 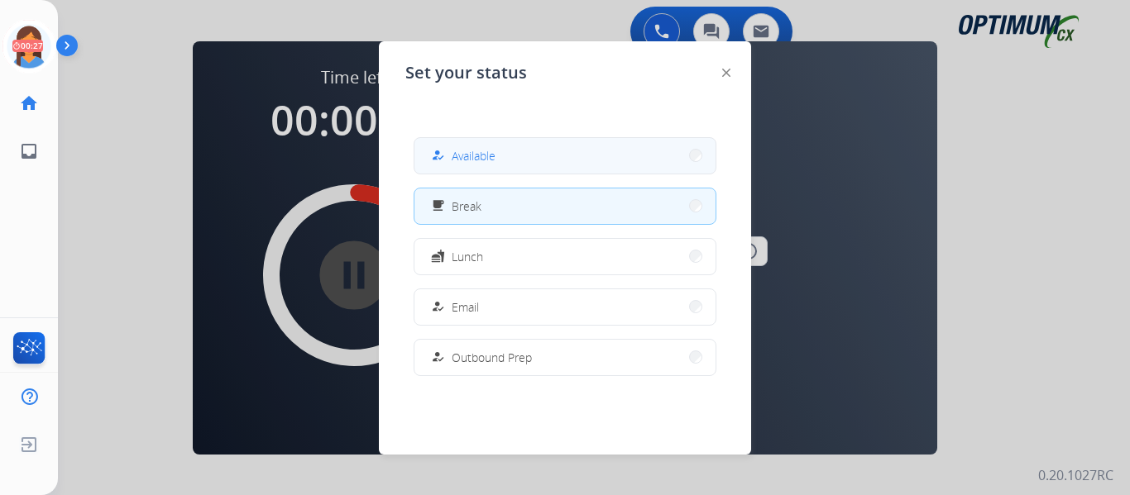 I want to click on span: Available, so click(x=473, y=156).